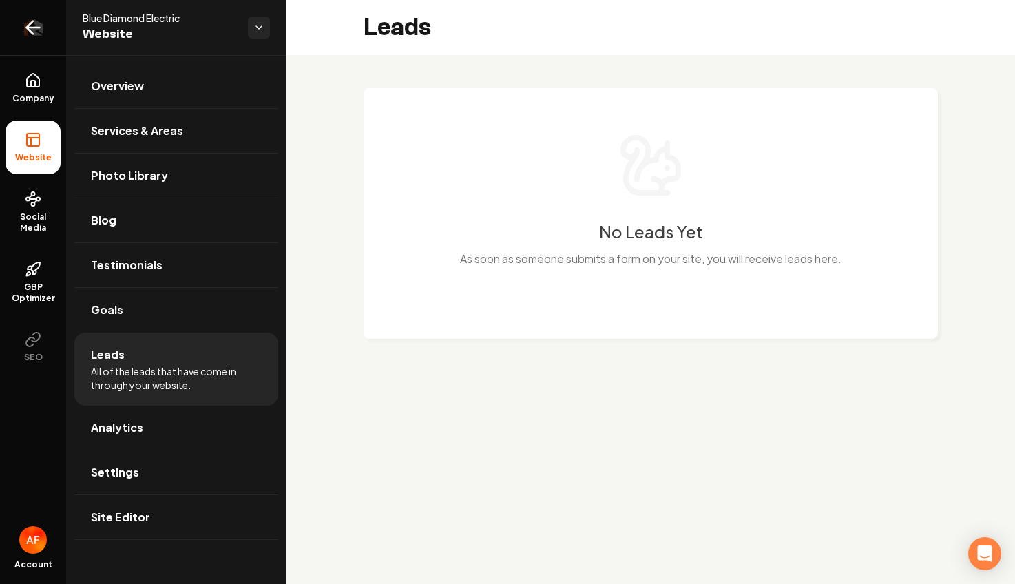  Describe the element at coordinates (650, 231) in the screenshot. I see `h3: No Leads Yet` at that location.